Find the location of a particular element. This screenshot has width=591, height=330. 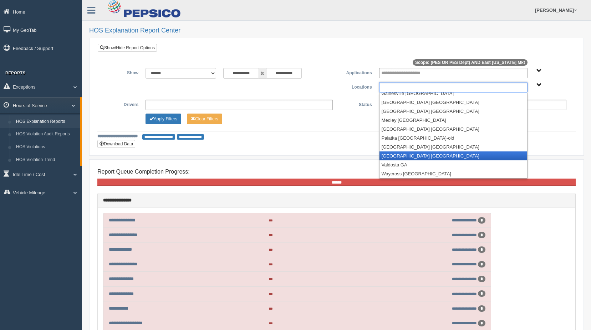

h2: HOS Explanation Report Center is located at coordinates (336, 31).